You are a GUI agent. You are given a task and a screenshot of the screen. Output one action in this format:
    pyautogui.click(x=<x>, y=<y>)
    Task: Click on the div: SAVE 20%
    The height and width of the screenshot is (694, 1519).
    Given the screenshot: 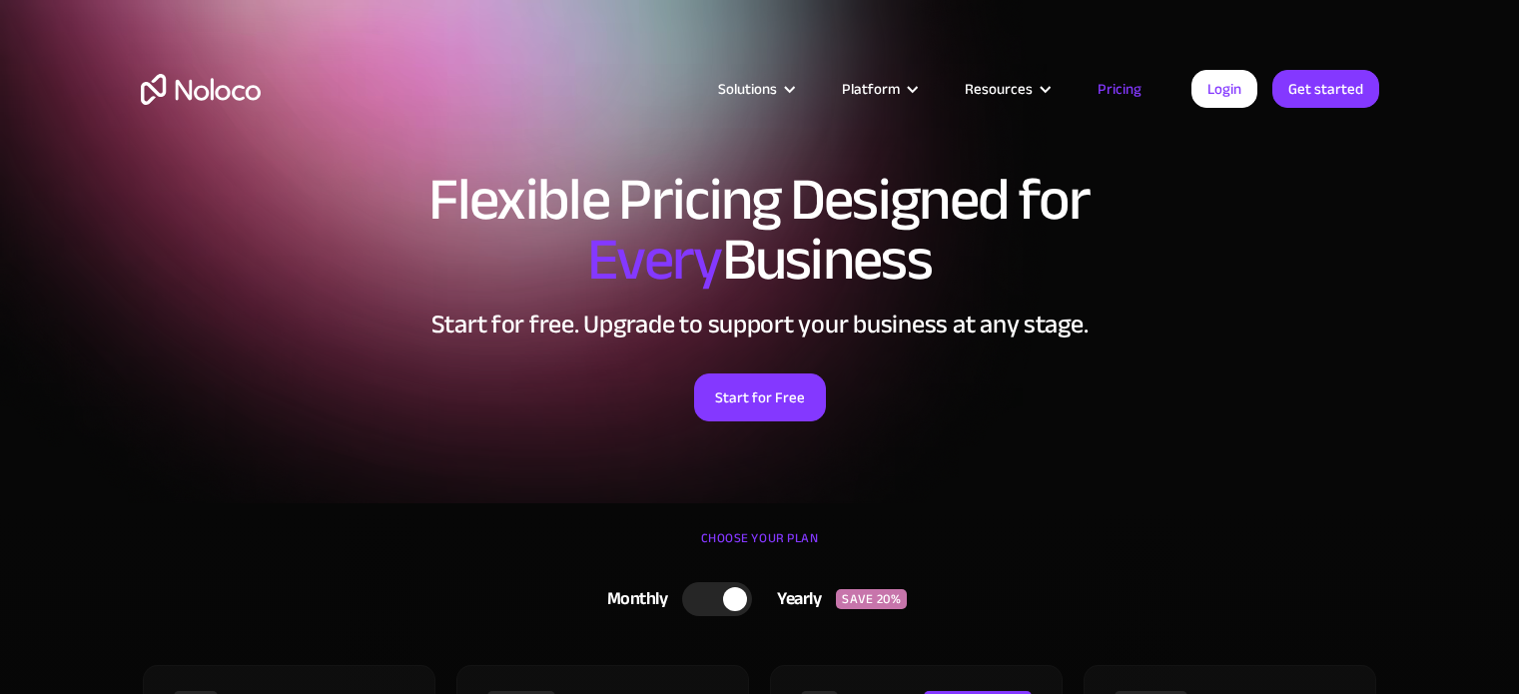 What is the action you would take?
    pyautogui.click(x=871, y=599)
    